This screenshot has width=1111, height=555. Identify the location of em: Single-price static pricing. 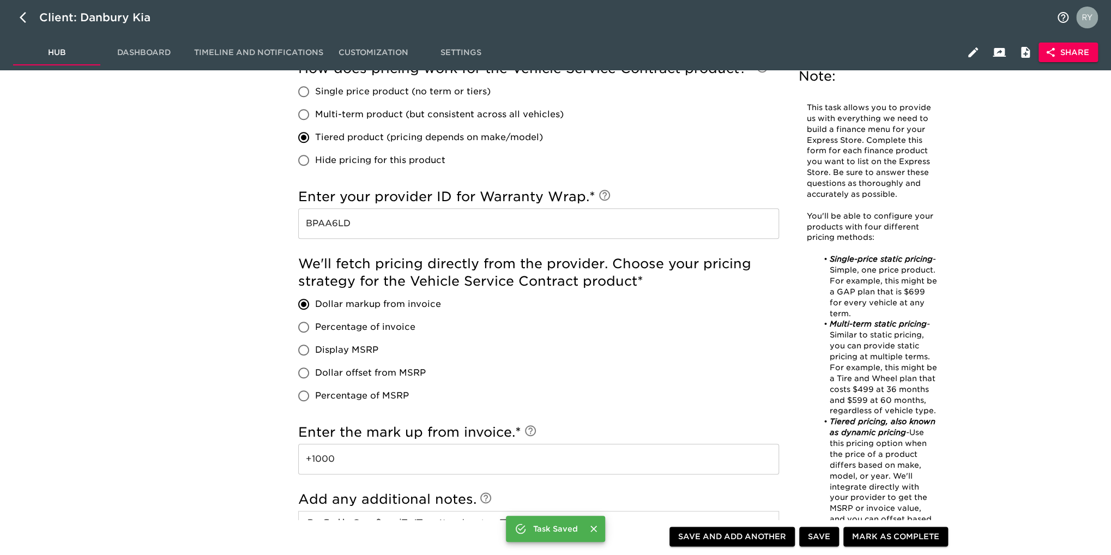
(881, 259).